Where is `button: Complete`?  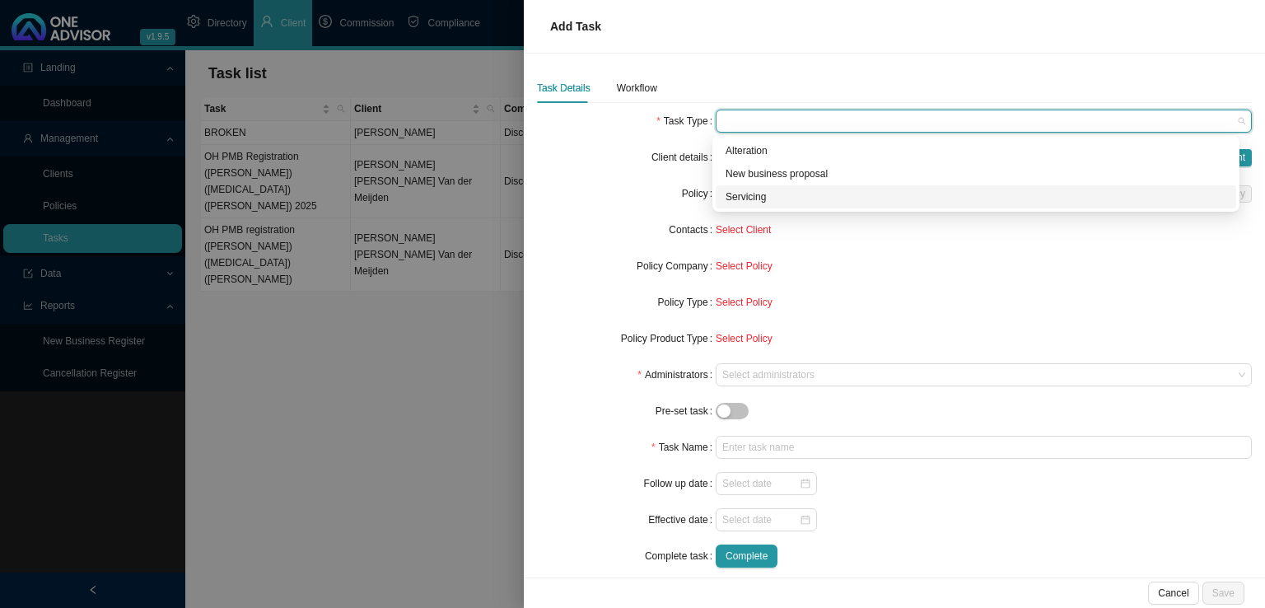
button: Complete is located at coordinates (746, 556).